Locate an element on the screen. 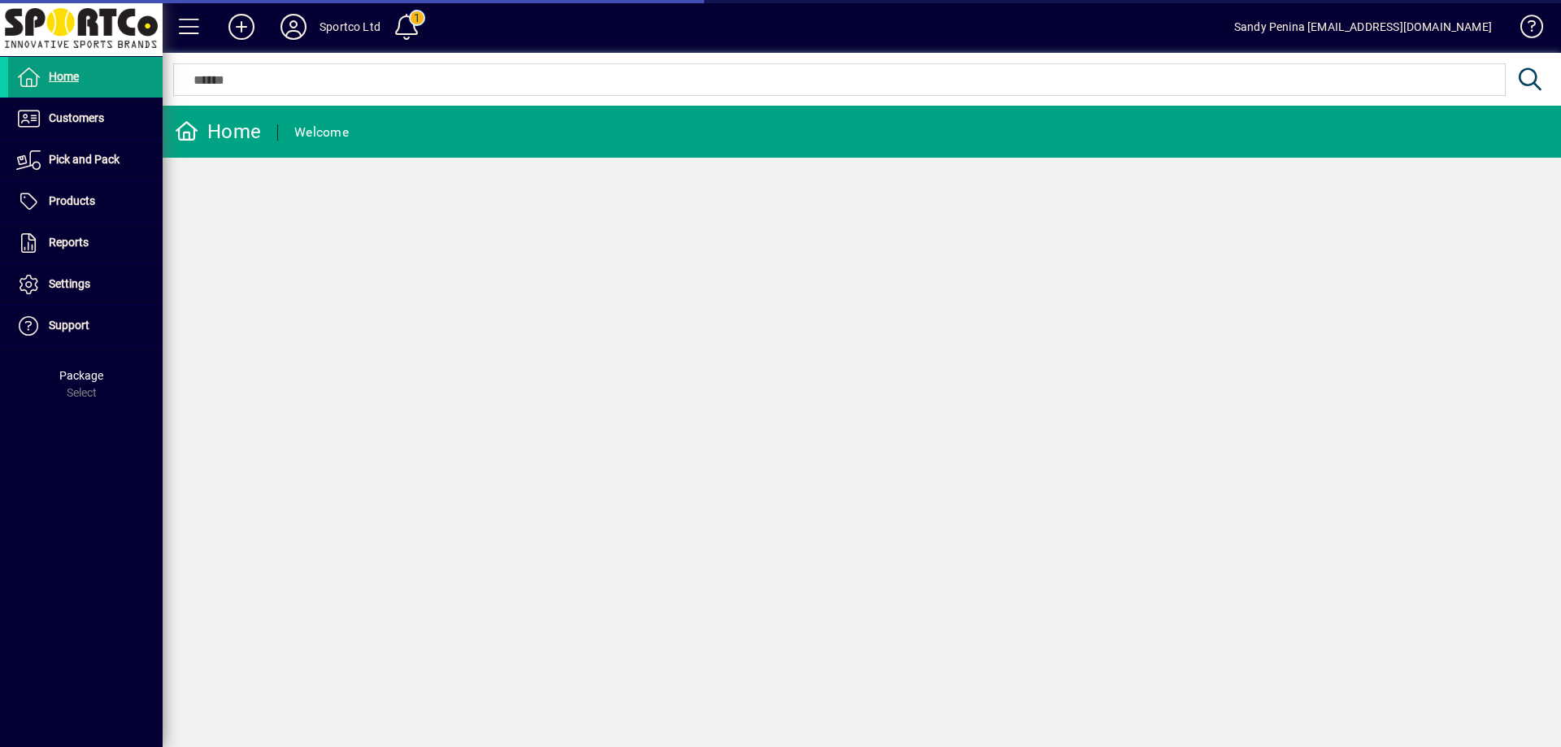 The image size is (1561, 747). div: Welcome is located at coordinates (321, 133).